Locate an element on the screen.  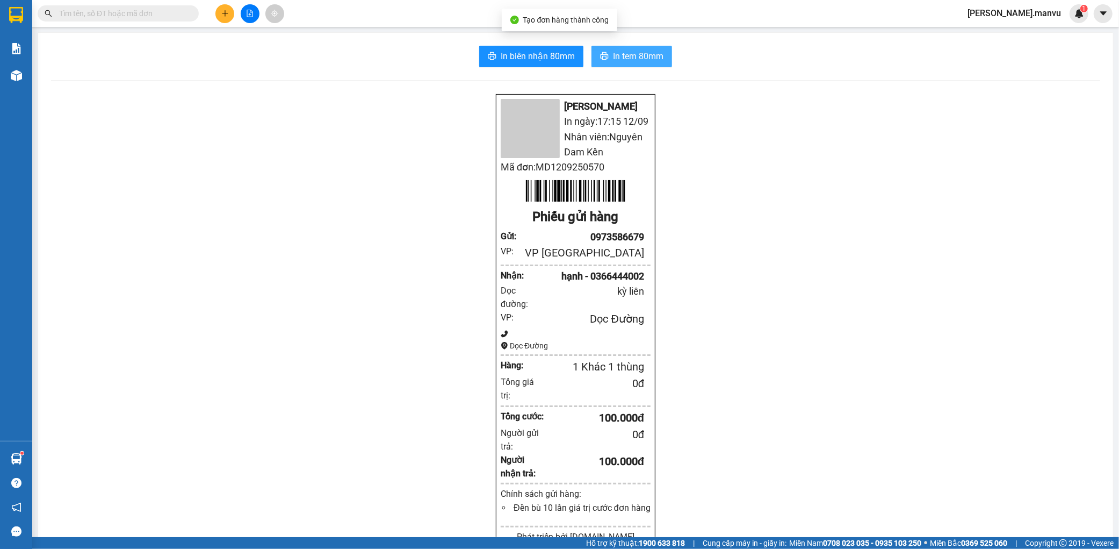
button: file-add is located at coordinates (250, 13).